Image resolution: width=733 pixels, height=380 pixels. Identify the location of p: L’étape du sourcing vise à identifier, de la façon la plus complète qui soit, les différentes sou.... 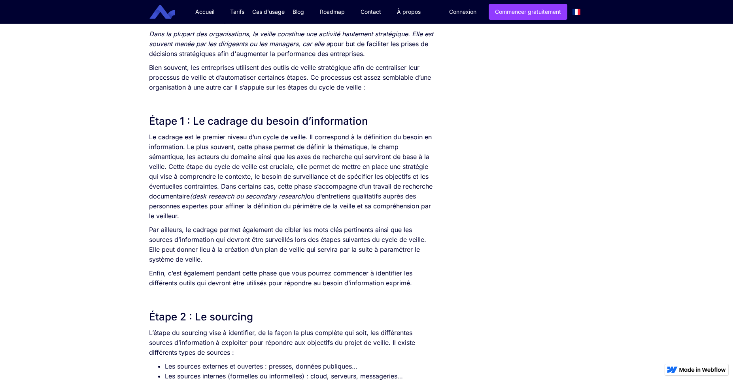
(292, 343).